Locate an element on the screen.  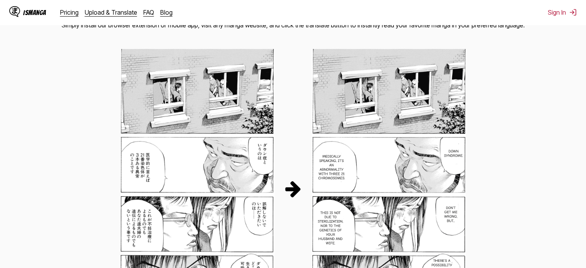
img: Translation Process Arrow is located at coordinates (293, 188).